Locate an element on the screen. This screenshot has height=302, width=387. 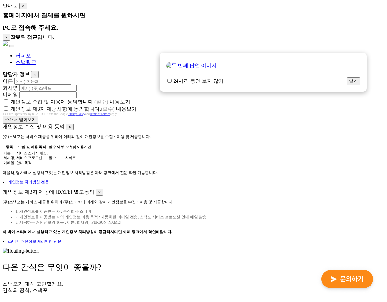
span: 개인정보 수집 및 이용 동의 is located at coordinates (34, 127).